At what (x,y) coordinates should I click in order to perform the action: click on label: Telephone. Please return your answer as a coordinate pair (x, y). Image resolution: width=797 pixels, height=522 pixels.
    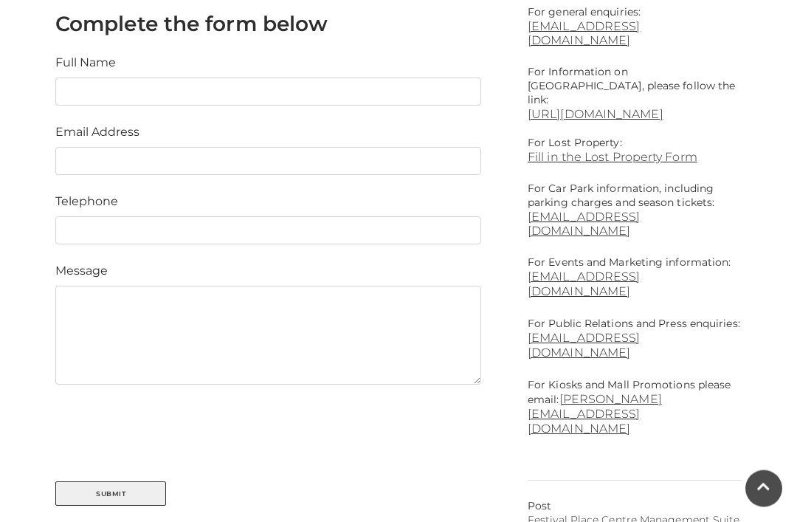
    Looking at the image, I should click on (86, 202).